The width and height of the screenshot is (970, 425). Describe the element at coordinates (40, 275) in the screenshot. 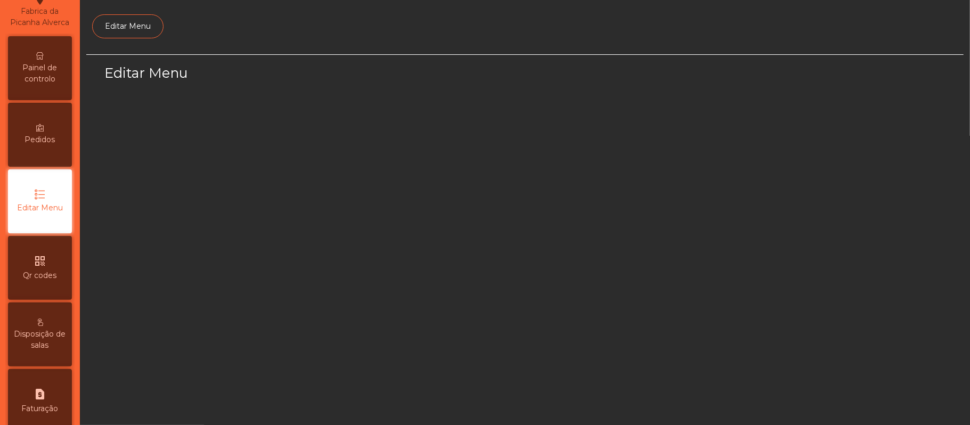

I see `span: Qr codes` at that location.